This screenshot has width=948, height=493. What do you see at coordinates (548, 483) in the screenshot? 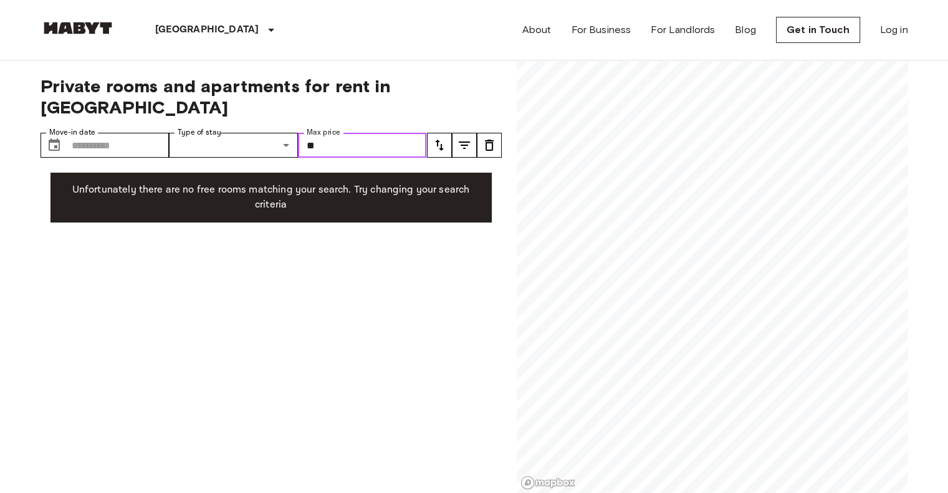
I see `a: Mapbox logo` at bounding box center [548, 483].